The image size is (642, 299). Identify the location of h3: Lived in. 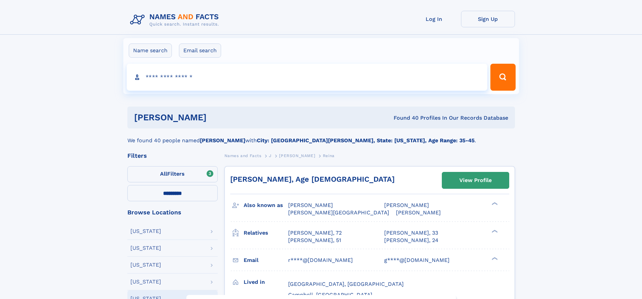
(266, 282).